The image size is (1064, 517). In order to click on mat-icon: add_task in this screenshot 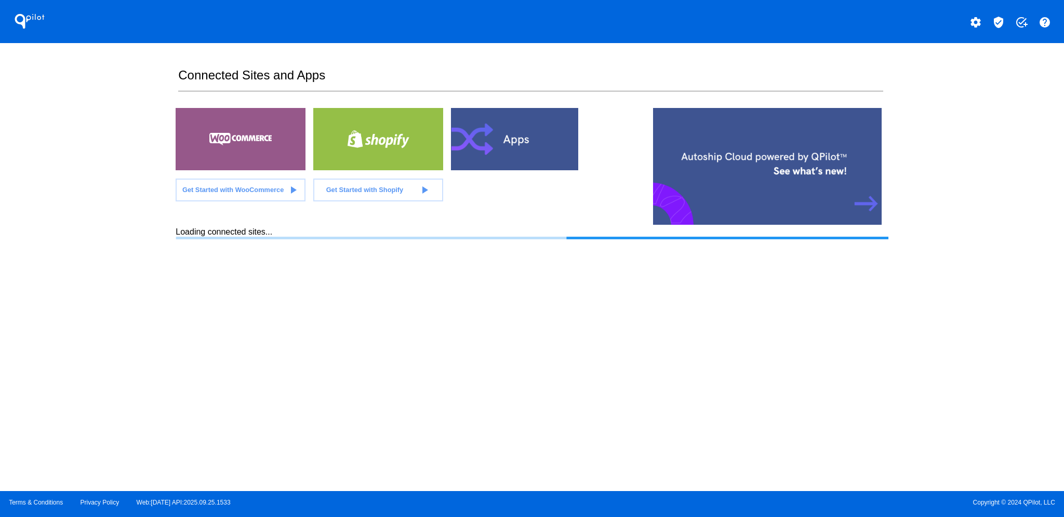, I will do `click(1021, 22)`.